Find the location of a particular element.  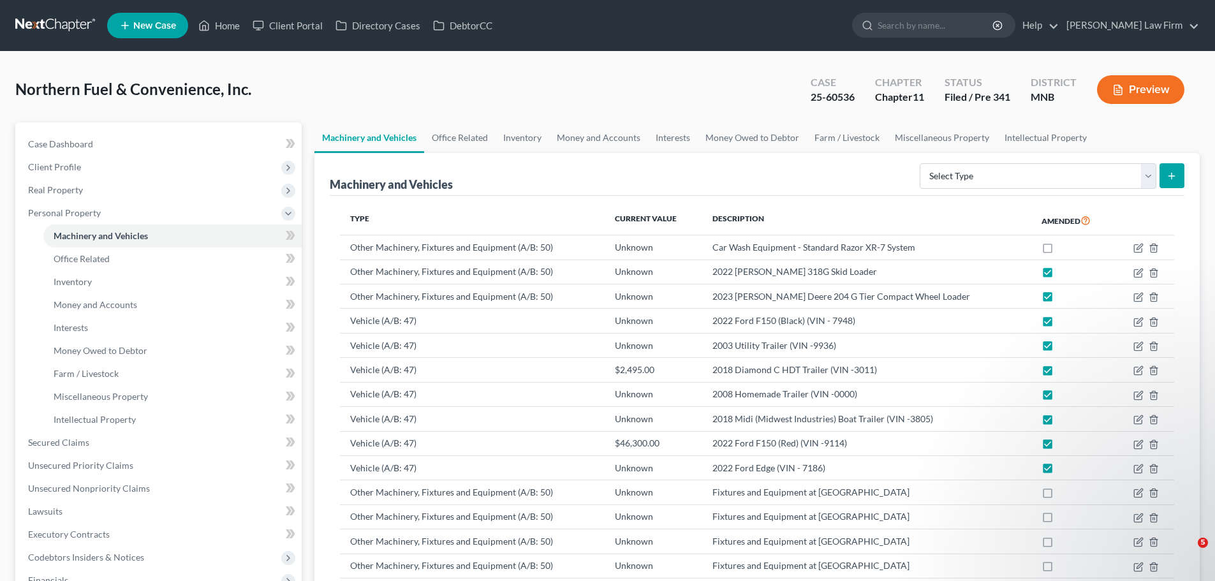

a: Help is located at coordinates (1037, 26).